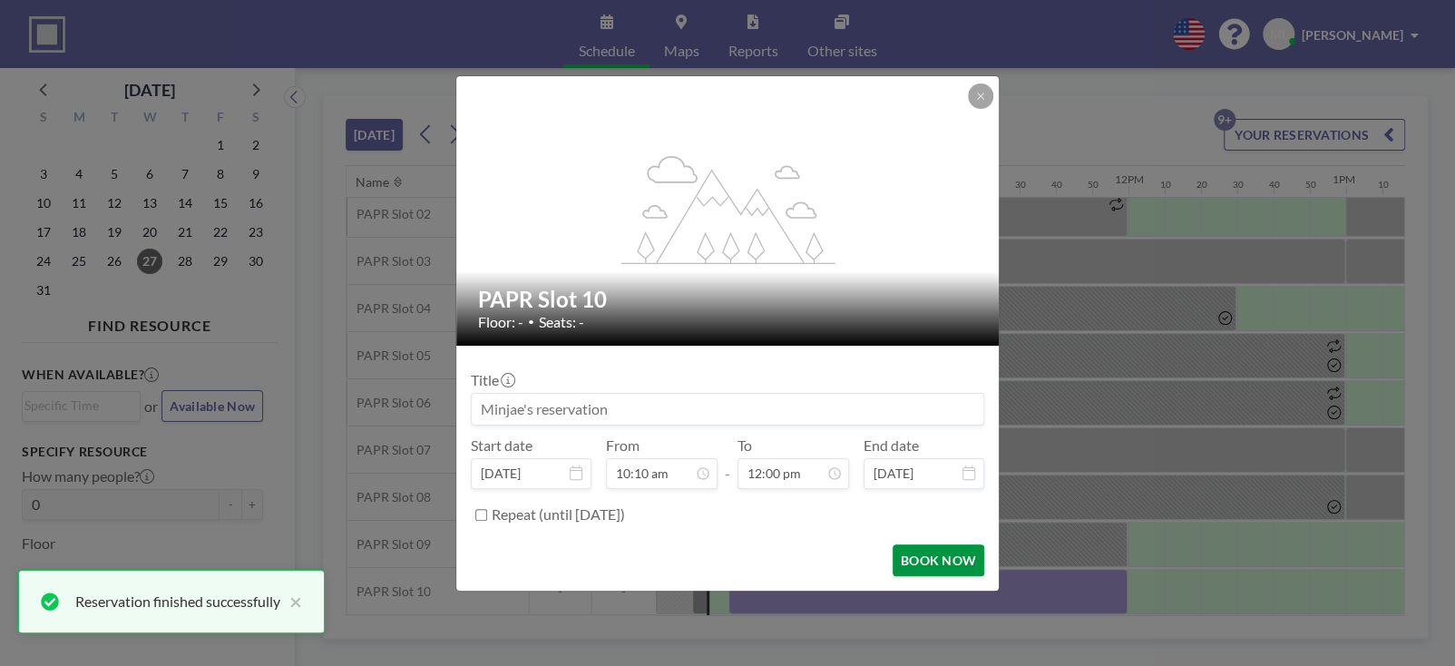 This screenshot has height=666, width=1455. What do you see at coordinates (501, 322) in the screenshot?
I see `span: Floor: -` at bounding box center [501, 322].